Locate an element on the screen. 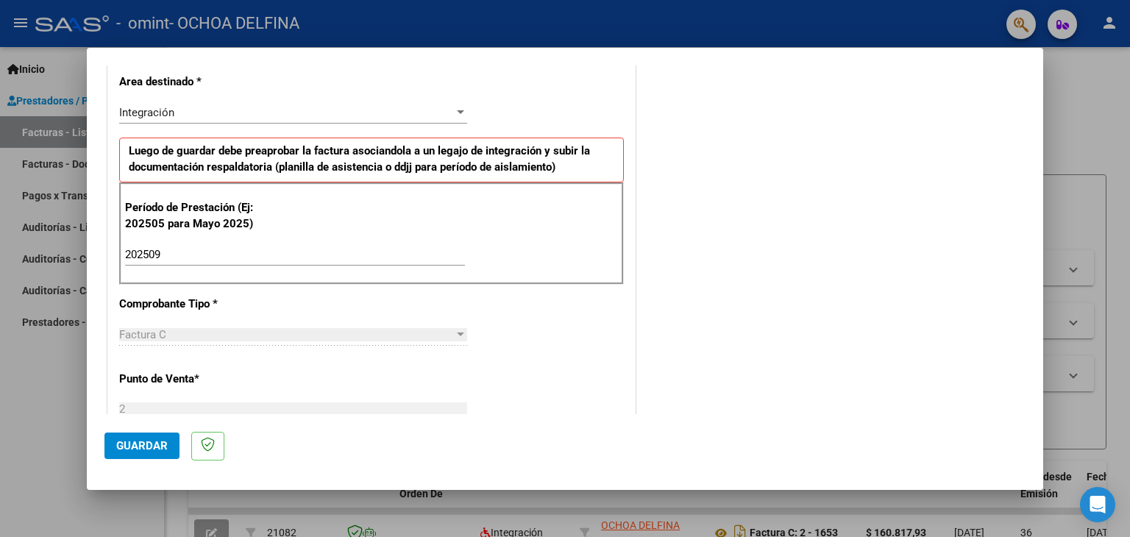 The width and height of the screenshot is (1130, 537). span: Integración is located at coordinates (146, 113).